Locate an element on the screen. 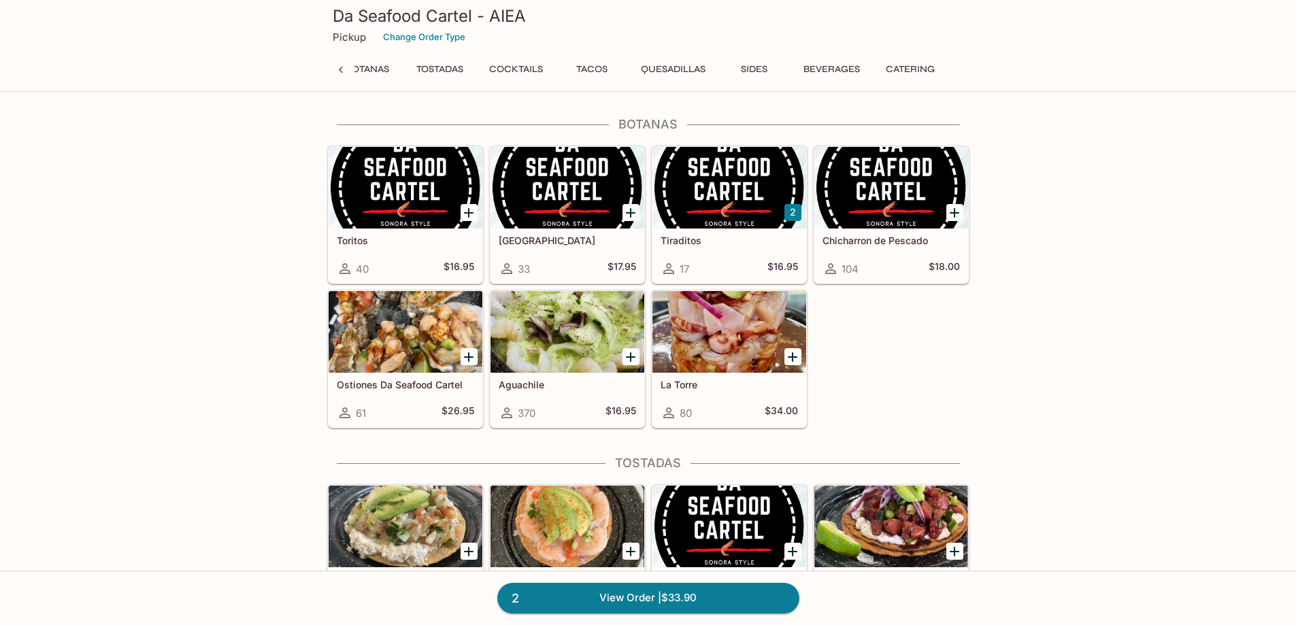 The image size is (1296, 625). button: Add Aguachile is located at coordinates (631, 357).